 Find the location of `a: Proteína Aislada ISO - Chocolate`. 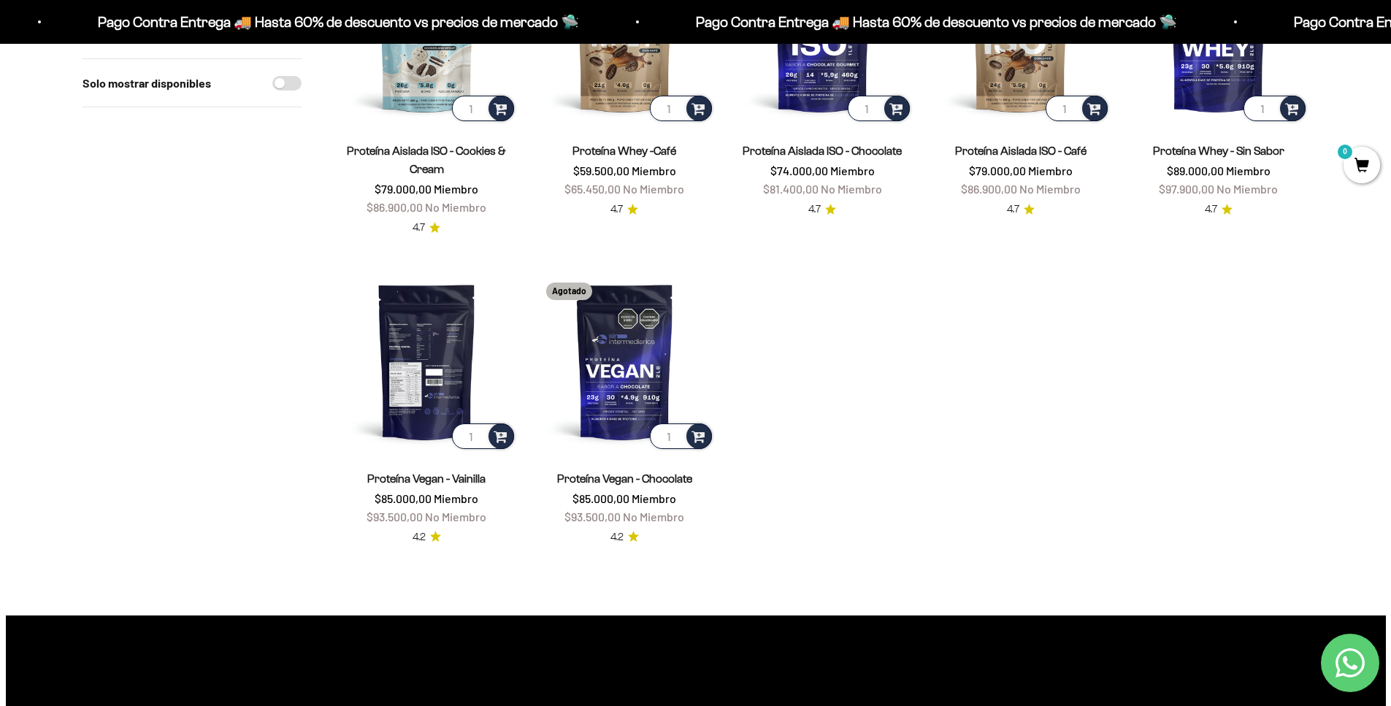

a: Proteína Aislada ISO - Chocolate is located at coordinates (822, 150).